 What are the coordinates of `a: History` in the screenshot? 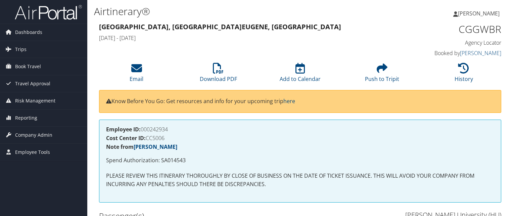 It's located at (464, 75).